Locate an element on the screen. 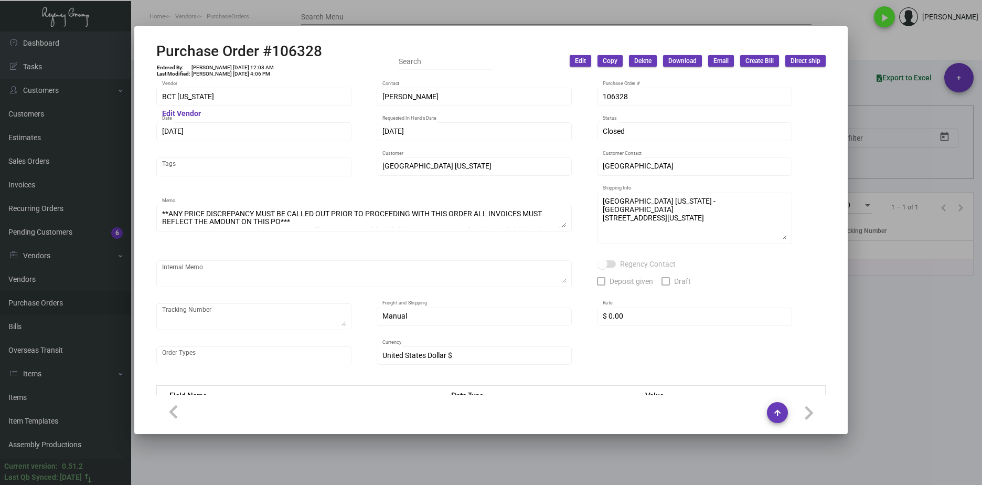 Image resolution: width=982 pixels, height=485 pixels. div: 0.51.2 is located at coordinates (72, 466).